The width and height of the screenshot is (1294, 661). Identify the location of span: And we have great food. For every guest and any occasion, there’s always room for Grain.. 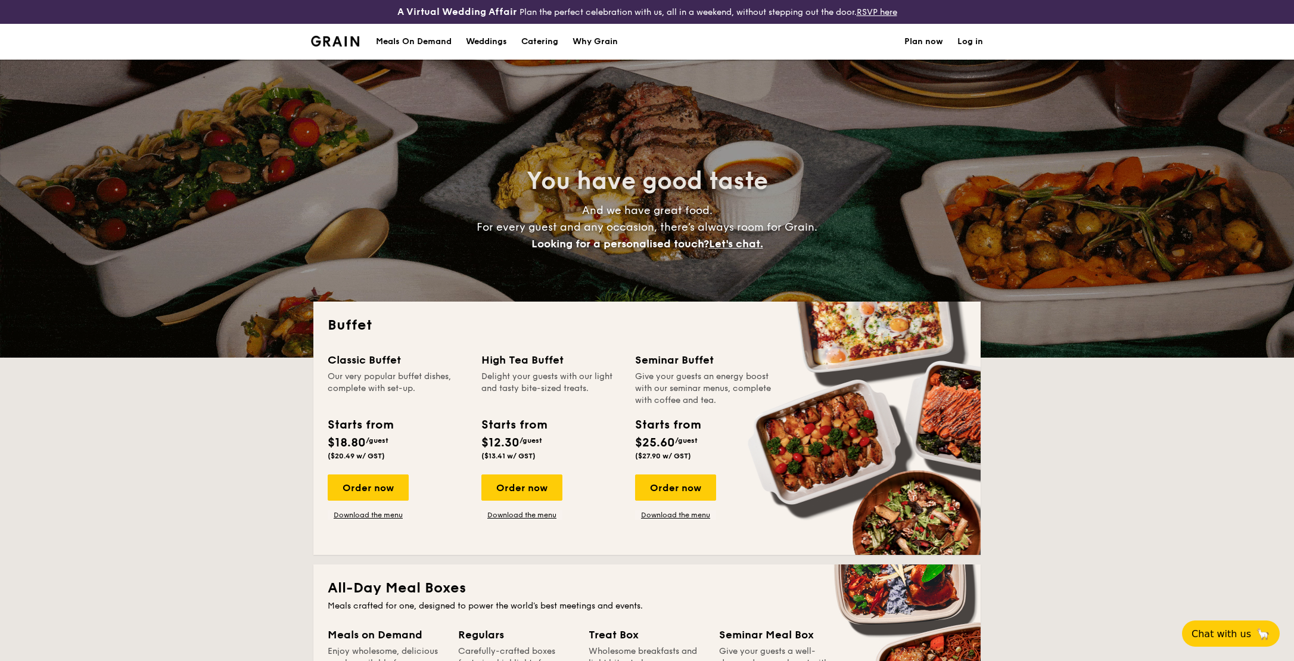
(647, 227).